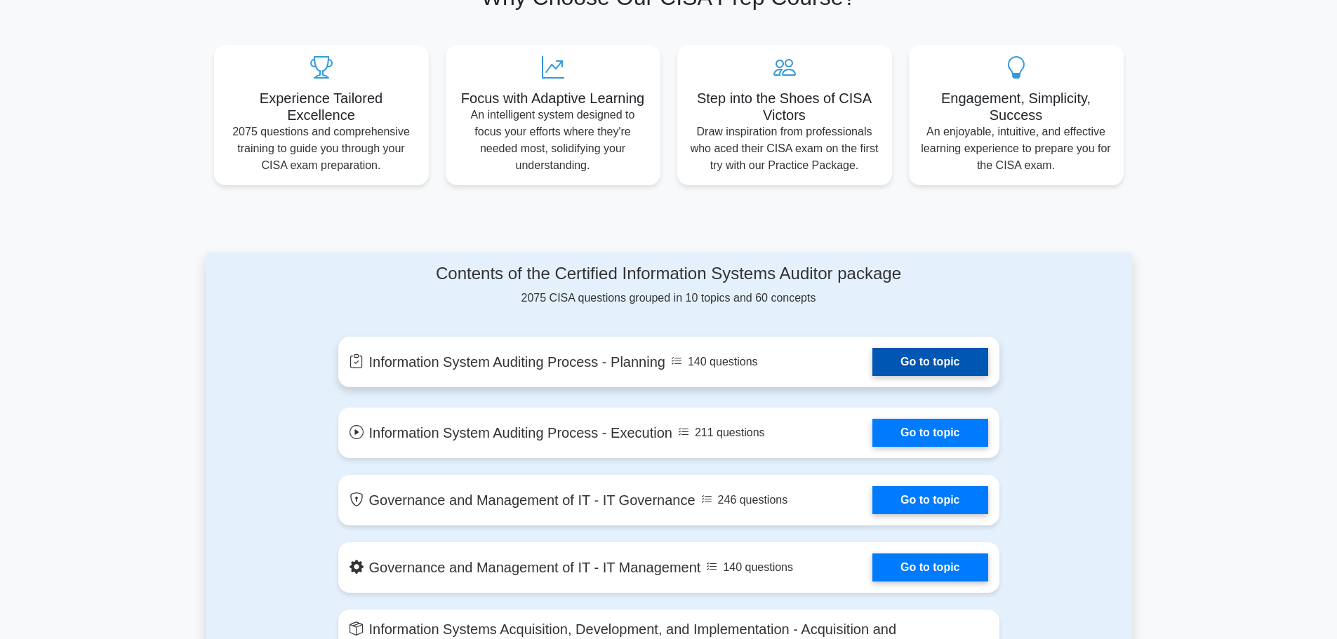 This screenshot has width=1337, height=639. Describe the element at coordinates (553, 140) in the screenshot. I see `p: An intelligent system designed to focus your efforts where they're needed most, solidifying your ...` at that location.